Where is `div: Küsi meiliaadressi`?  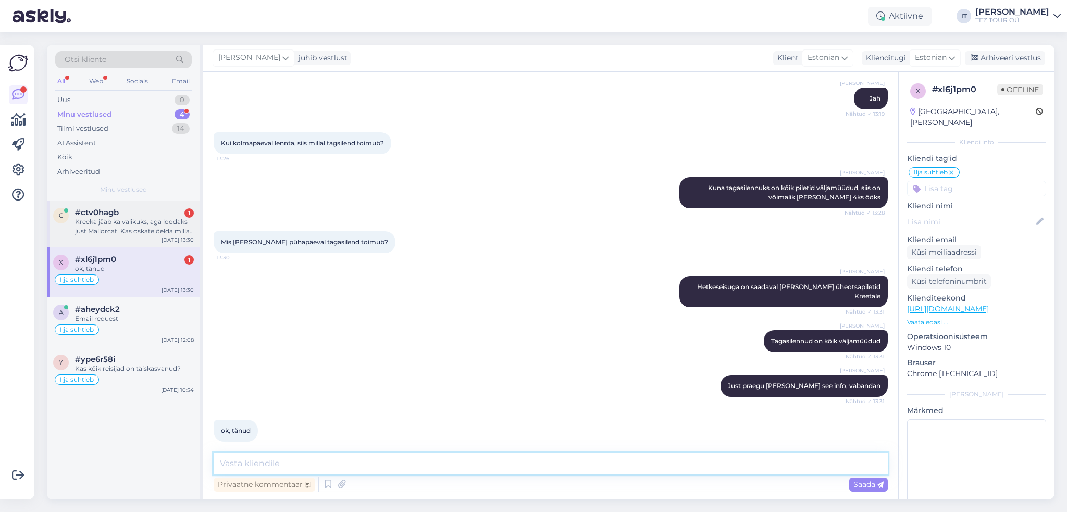 div: Küsi meiliaadressi is located at coordinates (944, 252).